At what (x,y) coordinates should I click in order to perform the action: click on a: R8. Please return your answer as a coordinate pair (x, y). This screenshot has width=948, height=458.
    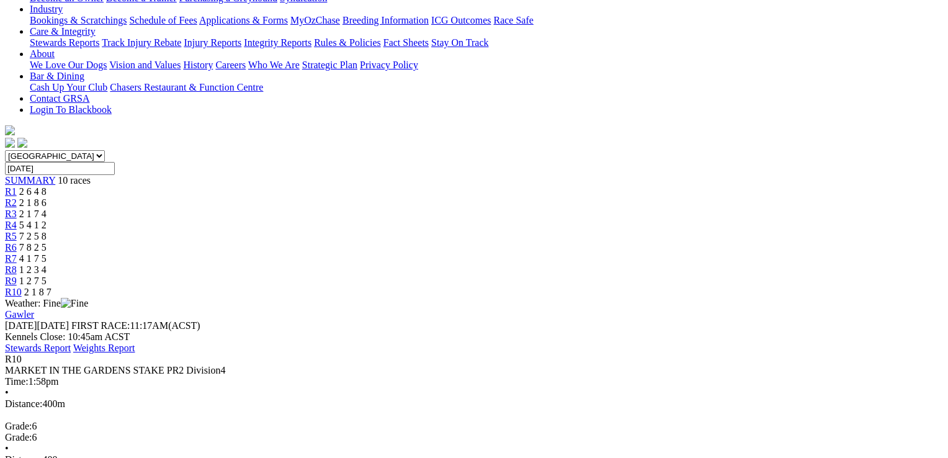
    Looking at the image, I should click on (11, 269).